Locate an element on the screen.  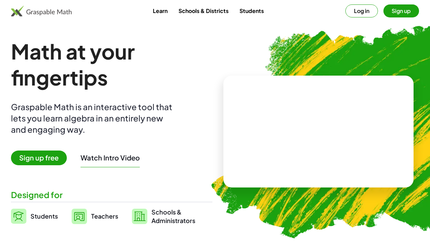
span: Students is located at coordinates (44, 216).